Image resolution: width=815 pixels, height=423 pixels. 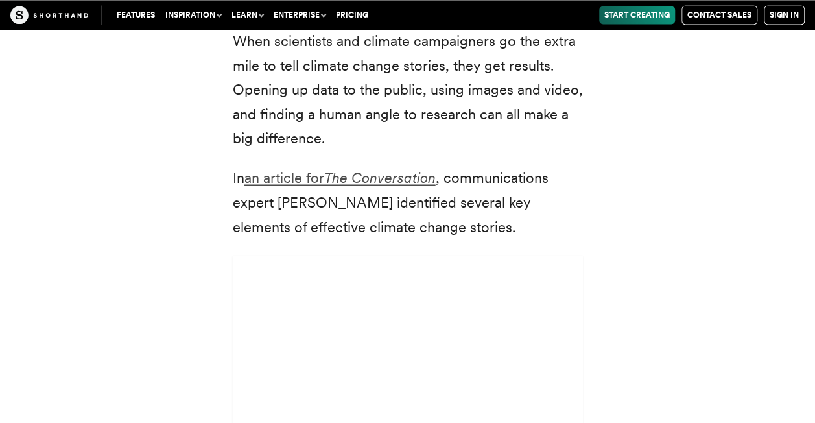 I want to click on em: The Conversation, so click(x=380, y=178).